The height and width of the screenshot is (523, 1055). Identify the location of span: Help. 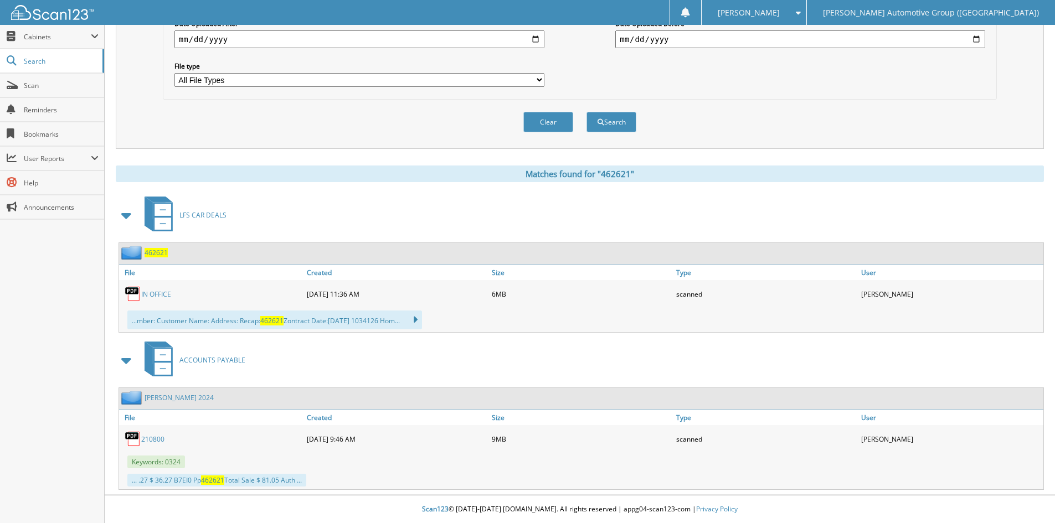
(61, 183).